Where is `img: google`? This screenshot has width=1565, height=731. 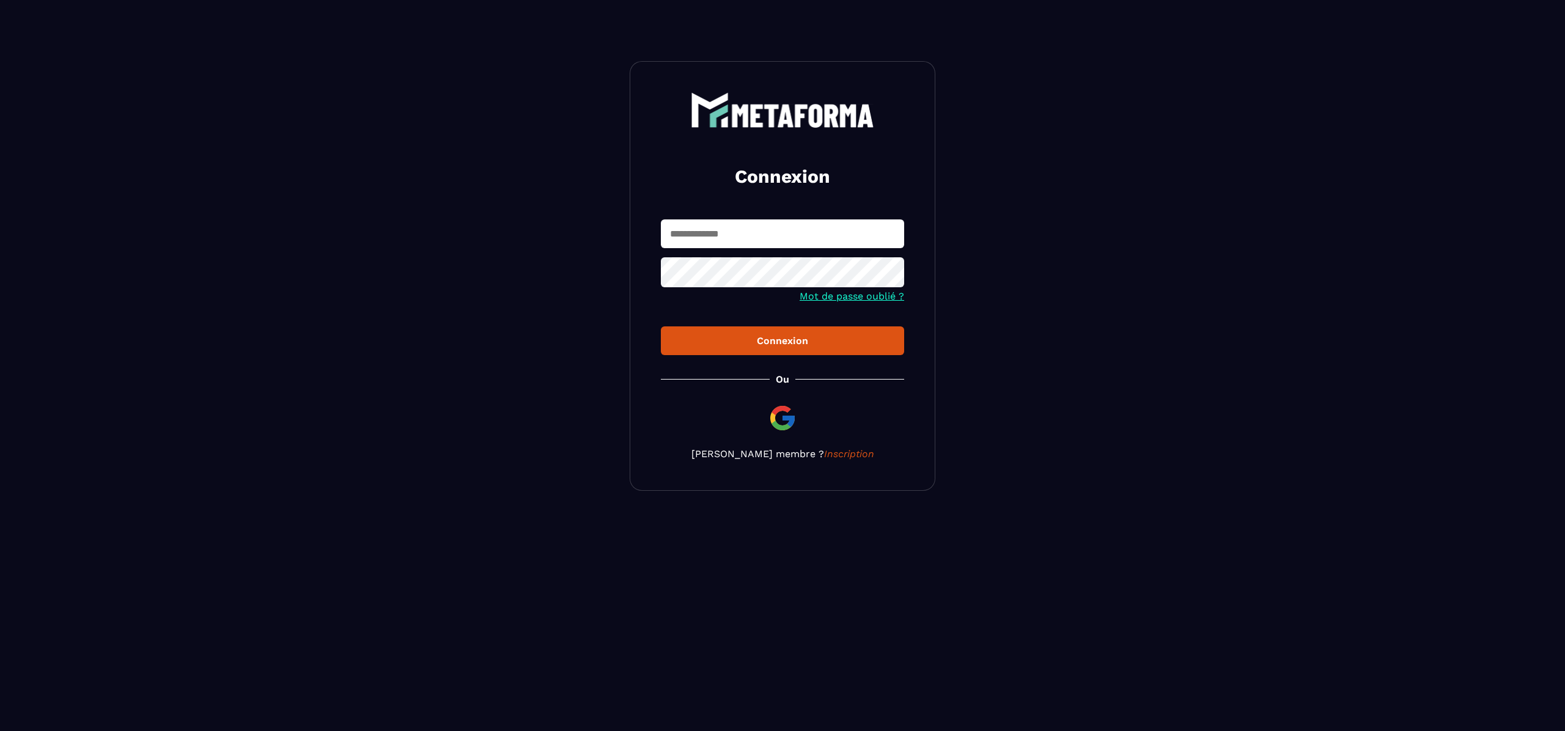
img: google is located at coordinates (783, 418).